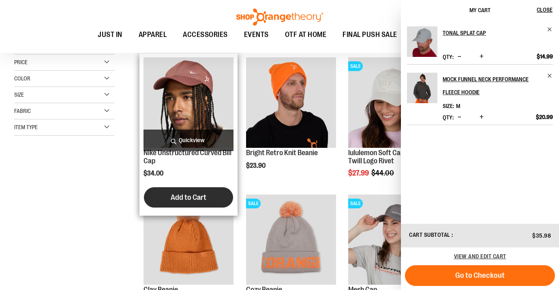  Describe the element at coordinates (22, 111) in the screenshot. I see `span: Fabric` at that location.